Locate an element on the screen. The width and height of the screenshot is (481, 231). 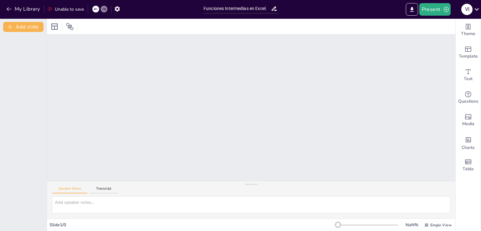
span: Media is located at coordinates (468, 124).